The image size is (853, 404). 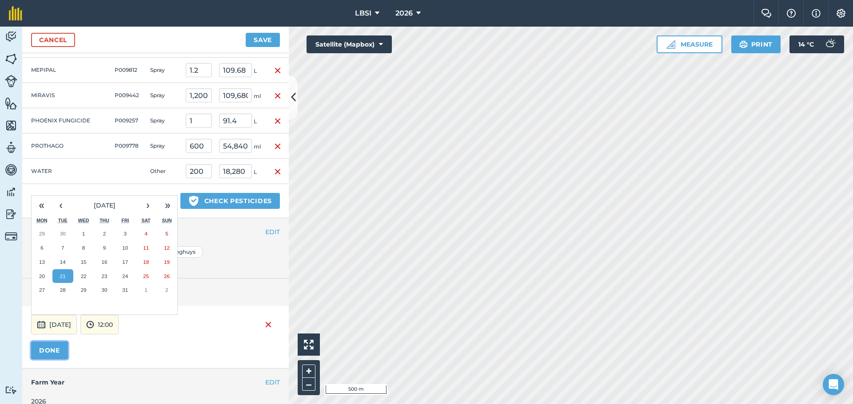 What do you see at coordinates (42, 248) in the screenshot?
I see `button: October 6, 2025` at bounding box center [42, 248].